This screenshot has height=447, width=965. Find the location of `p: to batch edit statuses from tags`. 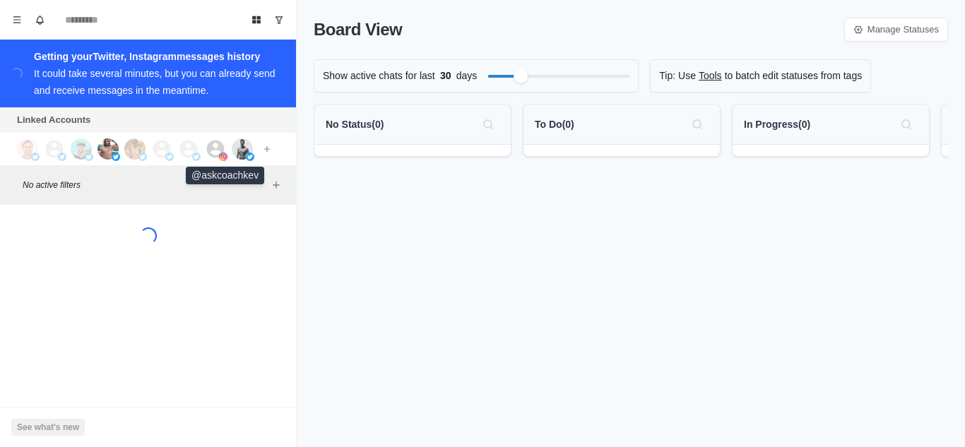

p: to batch edit statuses from tags is located at coordinates (793, 76).